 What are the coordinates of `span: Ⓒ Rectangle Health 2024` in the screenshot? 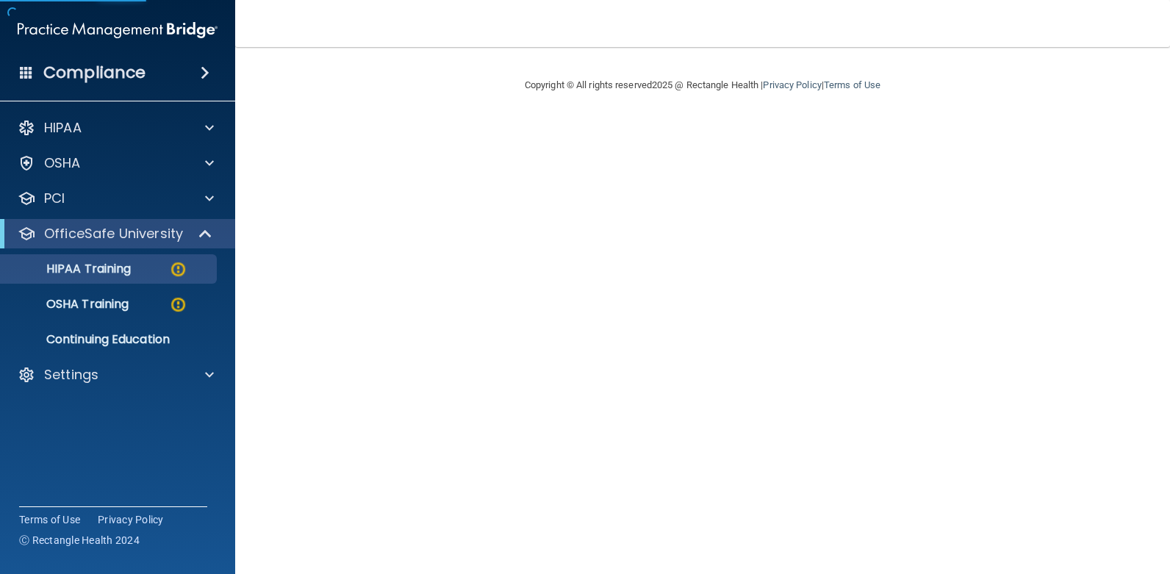 It's located at (79, 540).